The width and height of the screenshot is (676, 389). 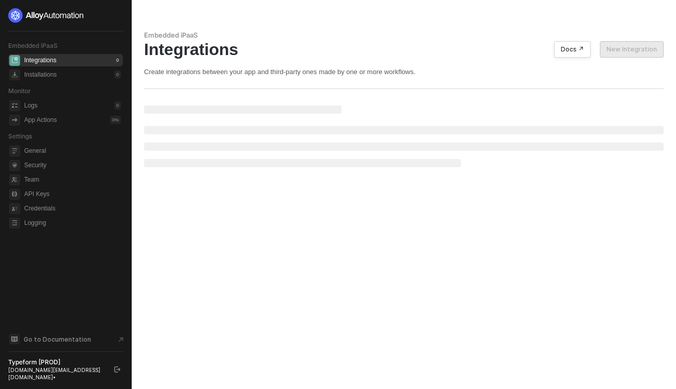 What do you see at coordinates (33, 45) in the screenshot?
I see `span: Embedded iPaaS` at bounding box center [33, 45].